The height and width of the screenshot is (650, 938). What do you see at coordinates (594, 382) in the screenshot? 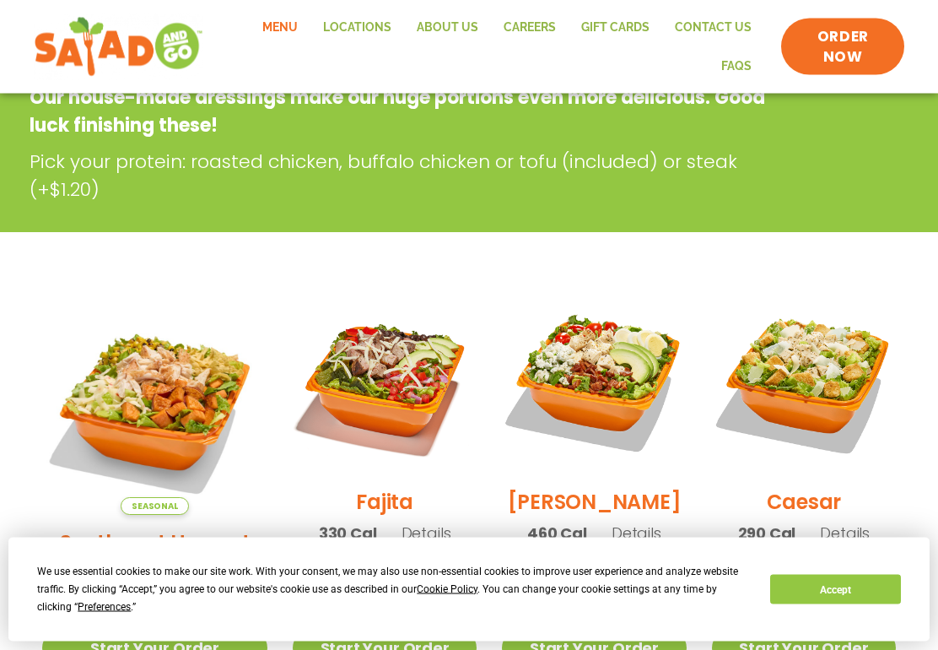
I see `img: Product photo for Cobb Salad` at bounding box center [594, 382].